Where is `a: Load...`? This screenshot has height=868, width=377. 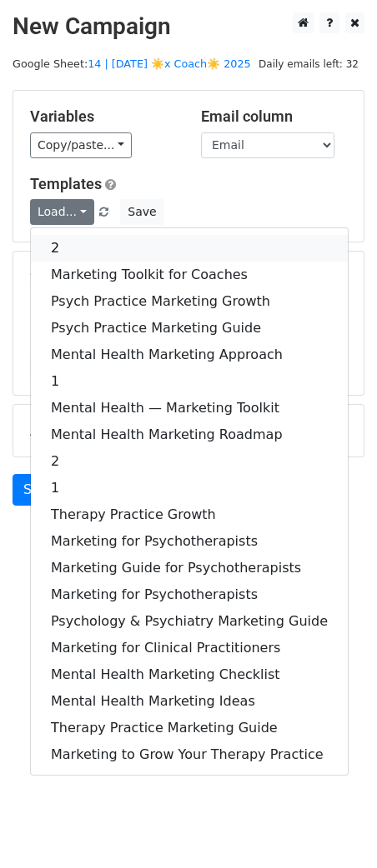
a: Load... is located at coordinates (62, 212).